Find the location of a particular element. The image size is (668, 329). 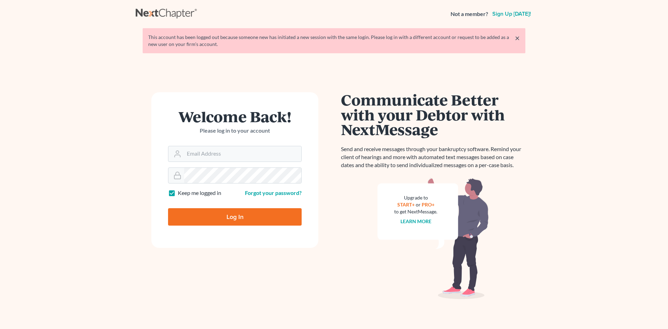

img: nextmessage_bg-59042aed3d76b12b5cd301f8e5b87938c9018125f34e5fa2b7a6b67550977c72.svg is located at coordinates (433, 238).